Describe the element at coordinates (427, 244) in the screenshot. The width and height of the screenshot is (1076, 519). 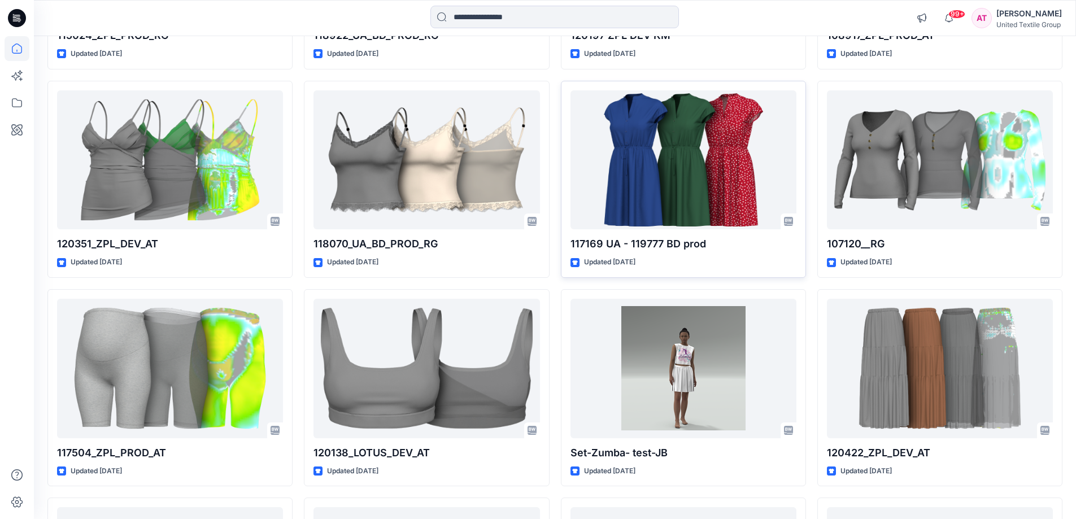
I see `p: 118070_UA_BD_PROD_RG` at that location.